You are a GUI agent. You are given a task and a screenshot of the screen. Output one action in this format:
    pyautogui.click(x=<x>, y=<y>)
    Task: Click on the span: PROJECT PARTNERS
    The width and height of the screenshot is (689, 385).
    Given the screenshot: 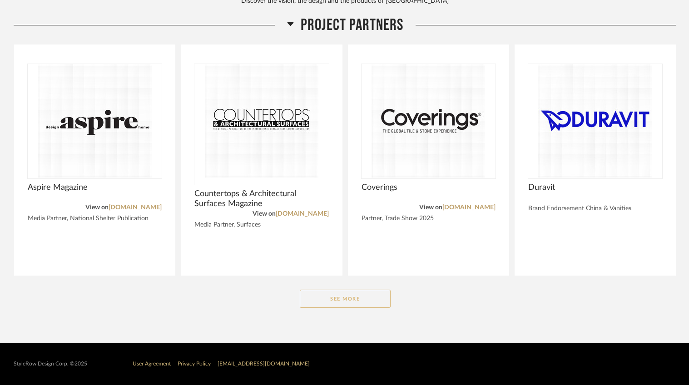 What is the action you would take?
    pyautogui.click(x=352, y=25)
    